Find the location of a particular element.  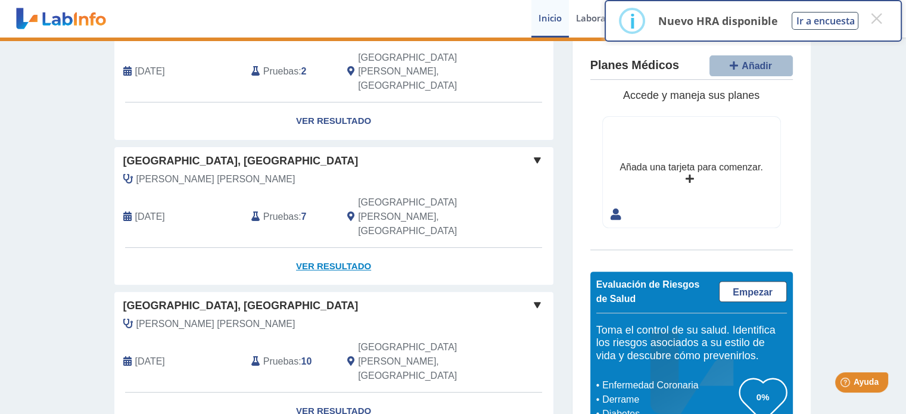

span: Empezar is located at coordinates (753, 292).